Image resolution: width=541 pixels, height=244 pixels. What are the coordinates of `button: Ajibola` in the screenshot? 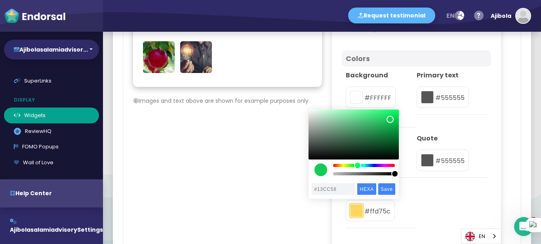 It's located at (509, 16).